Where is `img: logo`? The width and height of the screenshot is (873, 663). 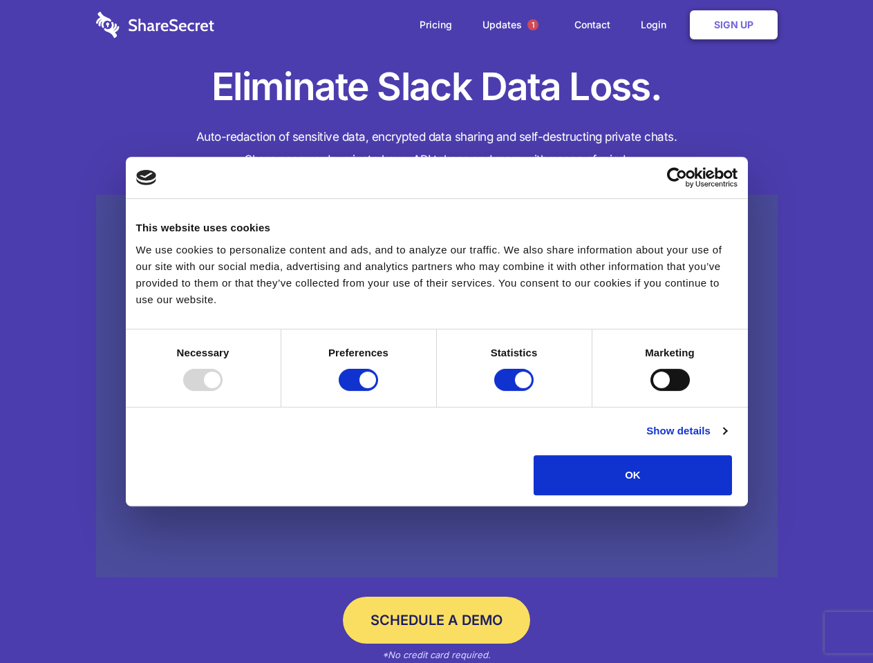
img: logo is located at coordinates (146, 178).